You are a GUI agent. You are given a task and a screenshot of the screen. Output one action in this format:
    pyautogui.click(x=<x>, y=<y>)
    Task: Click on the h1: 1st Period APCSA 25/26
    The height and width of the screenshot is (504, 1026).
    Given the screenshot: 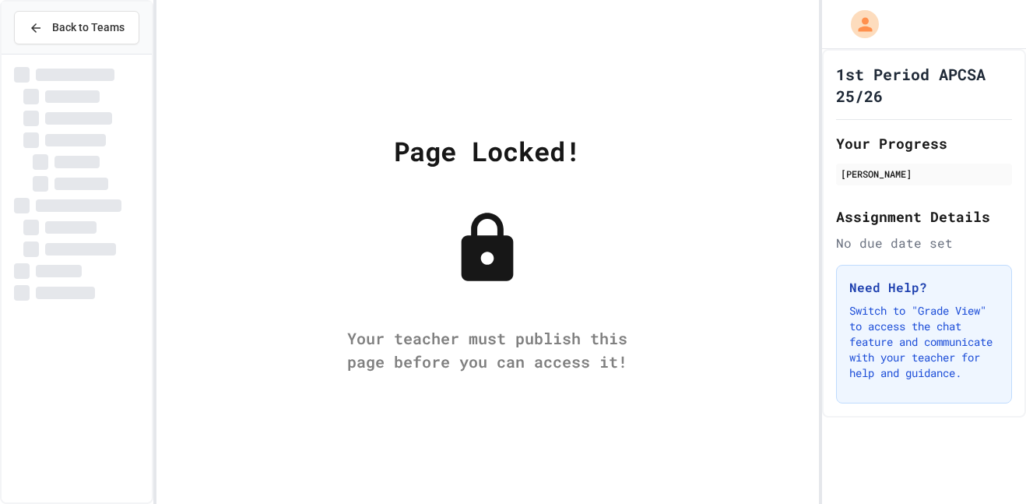 What is the action you would take?
    pyautogui.click(x=924, y=85)
    